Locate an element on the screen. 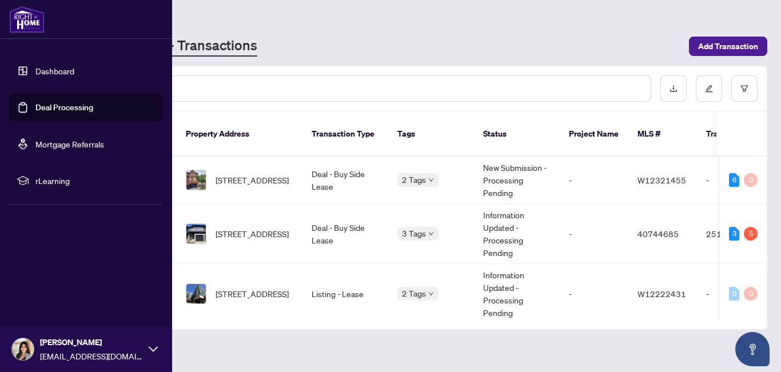 The width and height of the screenshot is (781, 372). span: rLearning is located at coordinates (95, 181).